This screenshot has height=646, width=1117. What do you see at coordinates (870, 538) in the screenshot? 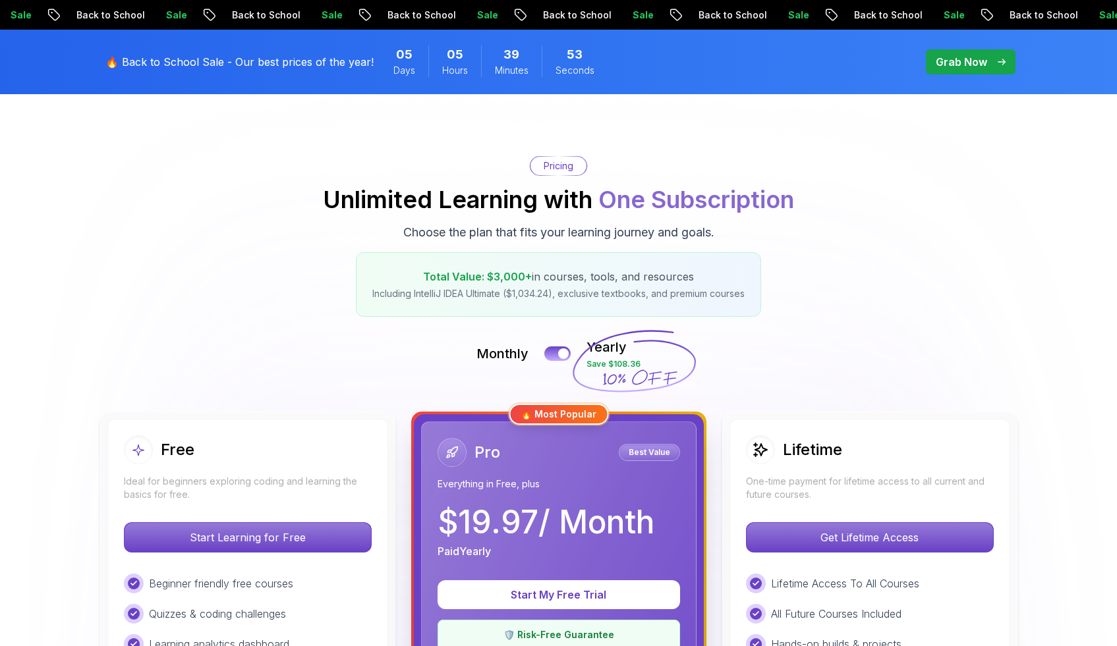
I see `p: Get Lifetime Access` at bounding box center [870, 538].